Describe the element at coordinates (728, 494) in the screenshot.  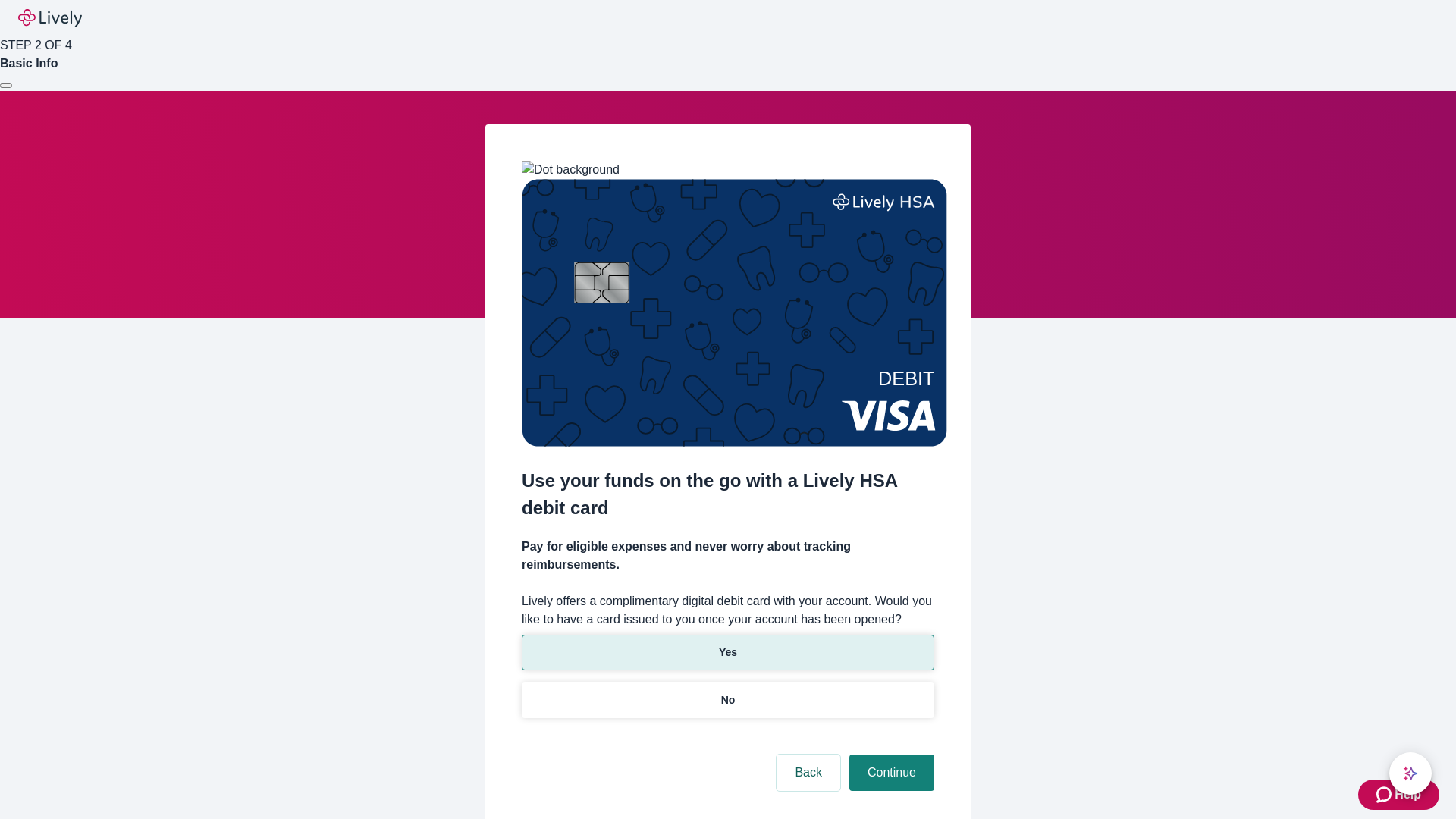
I see `h2: Use your funds on the go with a Lively HSA debit card` at that location.